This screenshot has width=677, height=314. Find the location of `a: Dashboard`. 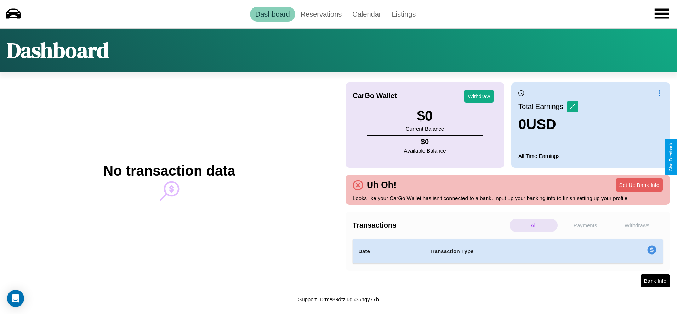

a: Dashboard is located at coordinates (272, 14).